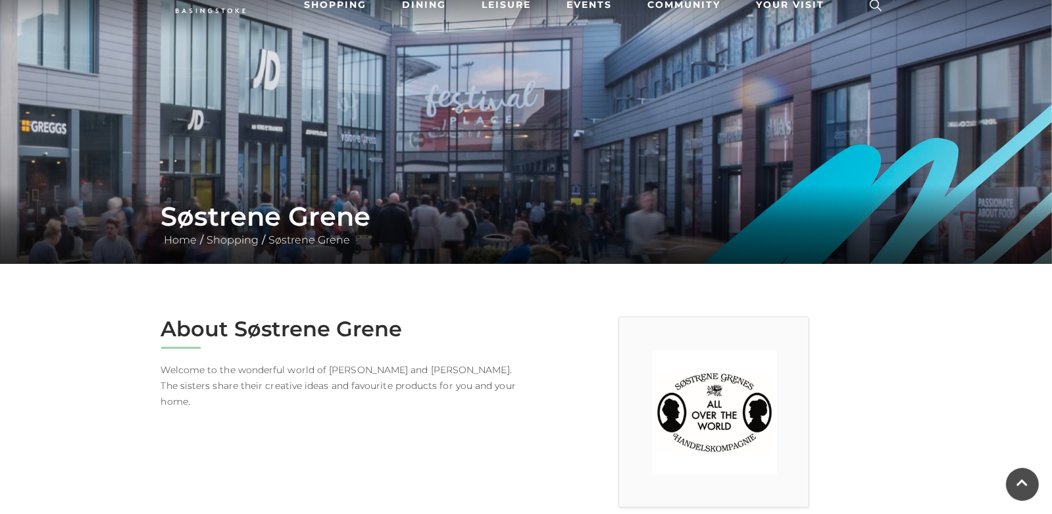  What do you see at coordinates (310, 239) in the screenshot?
I see `a: Søstrene Grene` at bounding box center [310, 239].